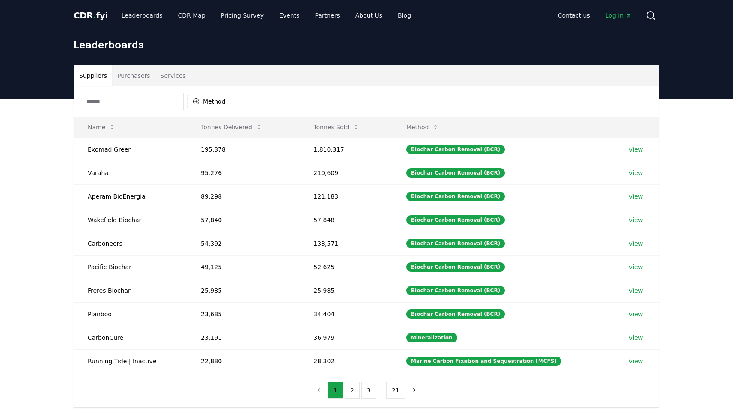 The height and width of the screenshot is (410, 733). Describe the element at coordinates (484, 361) in the screenshot. I see `div: Marine Carbon Fixation and Sequestration (MCFS)` at that location.